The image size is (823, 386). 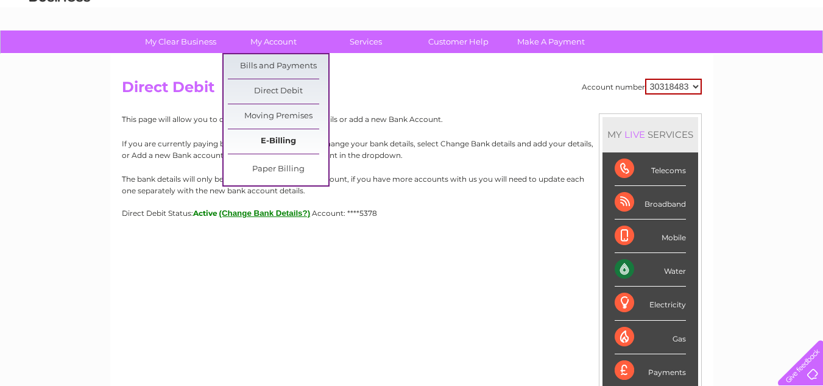 I want to click on a: Make A Payment, so click(x=551, y=41).